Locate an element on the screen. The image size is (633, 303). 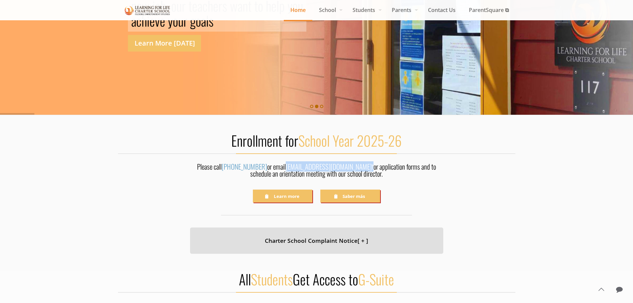
div: y is located at coordinates (170, 21).